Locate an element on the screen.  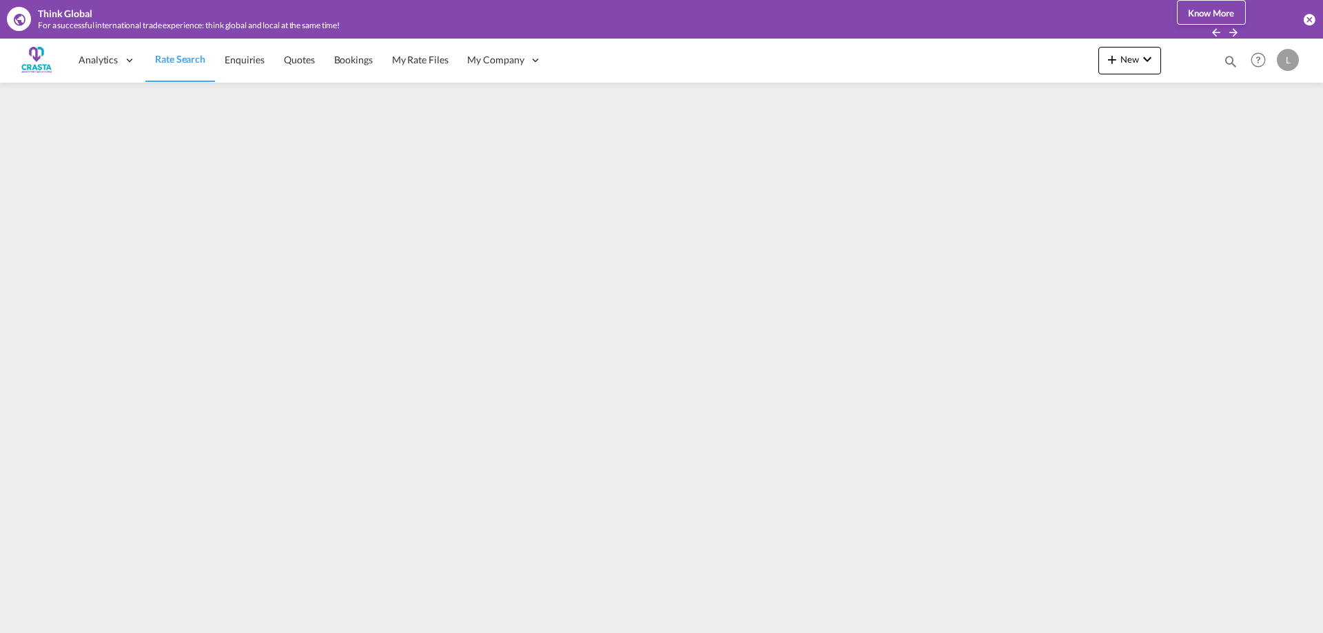
button: icon-arrow-left is located at coordinates (1218, 32).